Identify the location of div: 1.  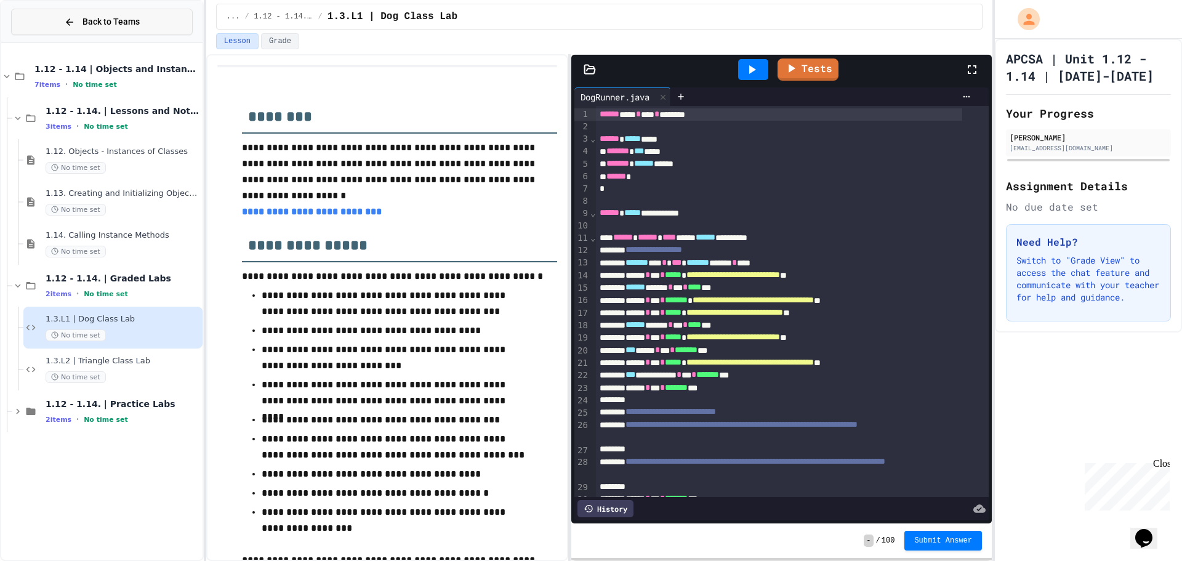
(582, 115).